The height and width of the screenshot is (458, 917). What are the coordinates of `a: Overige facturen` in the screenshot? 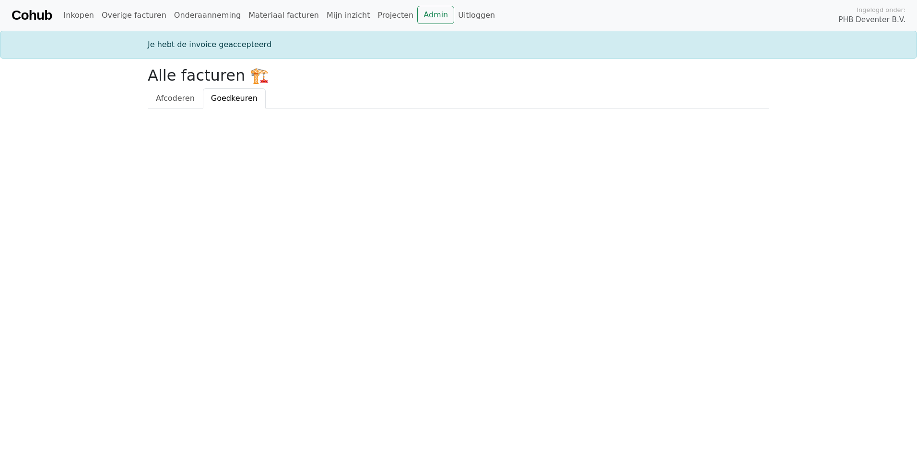 It's located at (134, 15).